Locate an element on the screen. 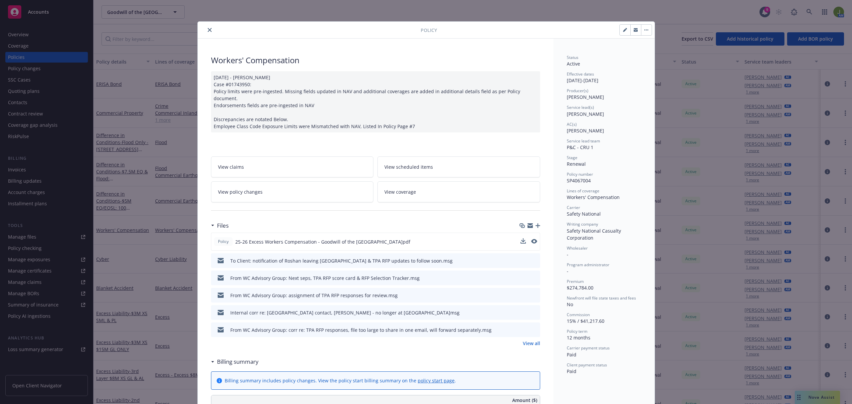 This screenshot has width=852, height=404. span: Premium is located at coordinates (575, 281).